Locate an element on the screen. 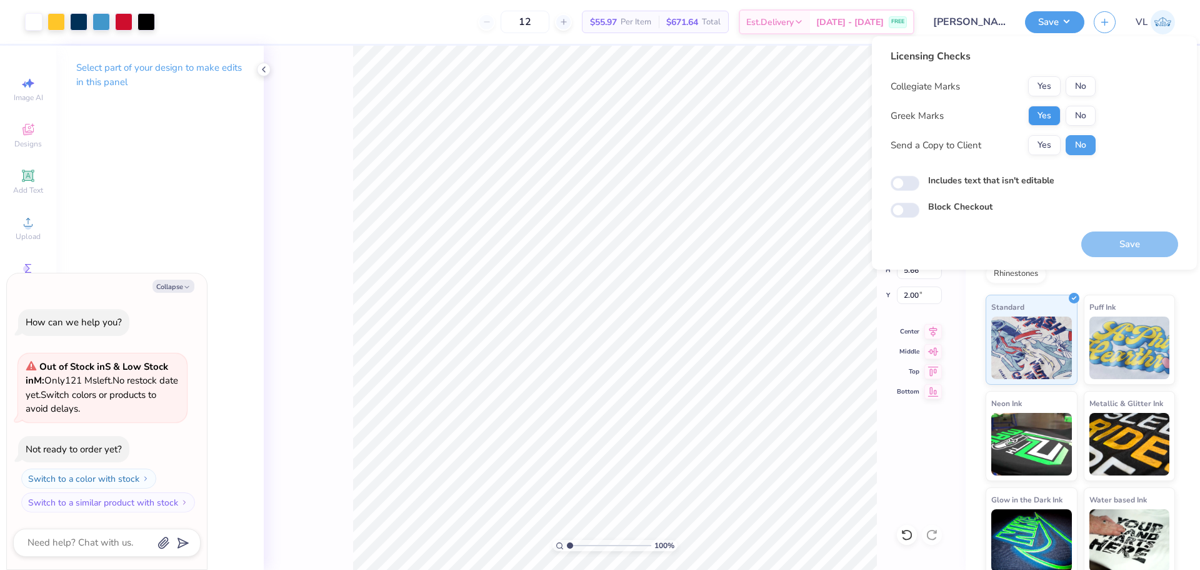 This screenshot has height=570, width=1200. span: Glow in the Dark Ink is located at coordinates (1027, 499).